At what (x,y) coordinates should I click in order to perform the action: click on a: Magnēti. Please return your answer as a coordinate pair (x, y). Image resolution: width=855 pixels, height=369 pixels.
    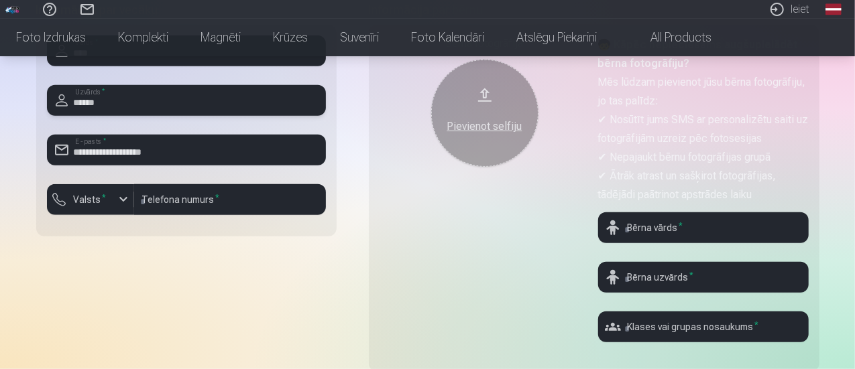
    Looking at the image, I should click on (221, 38).